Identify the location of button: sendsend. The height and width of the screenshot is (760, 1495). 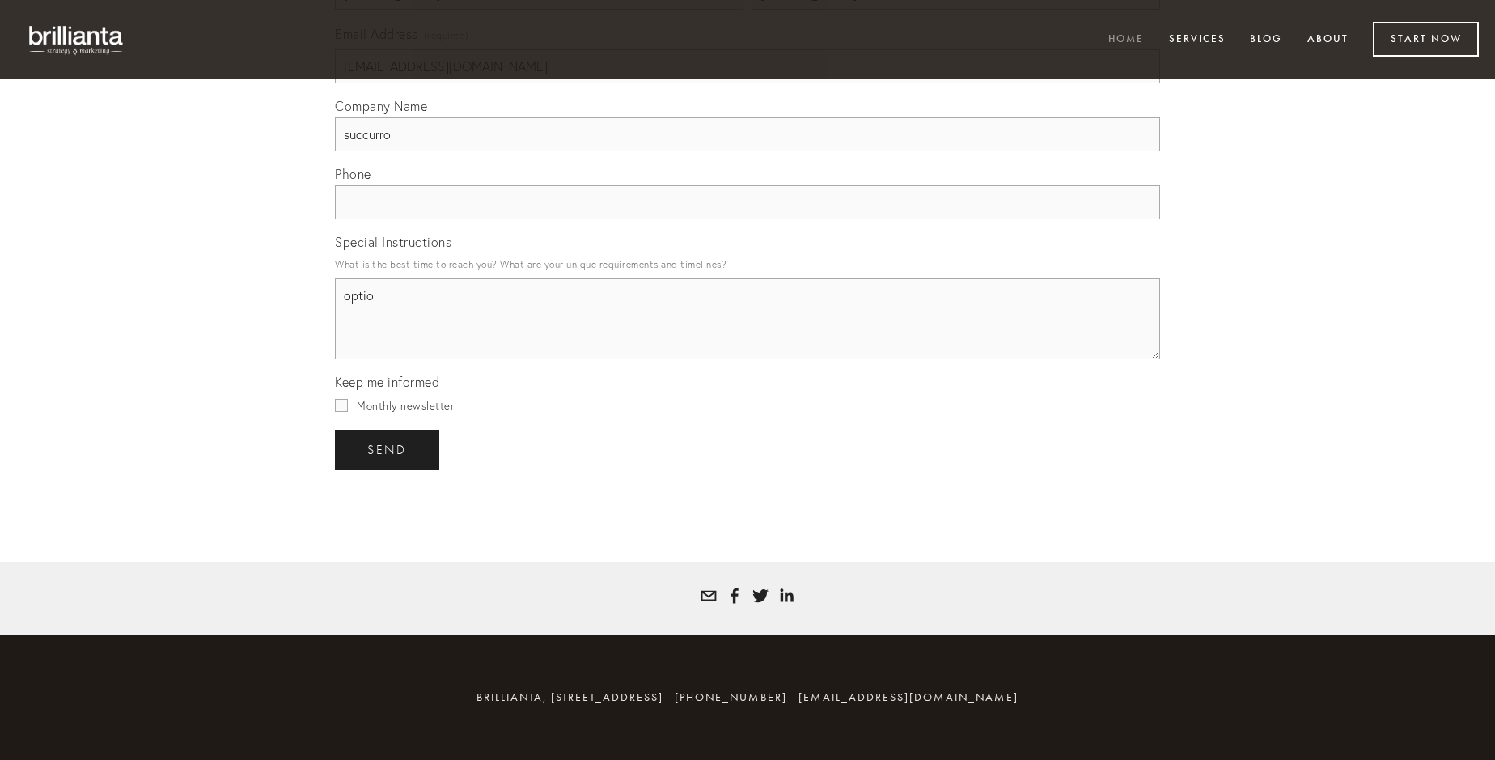
(387, 450).